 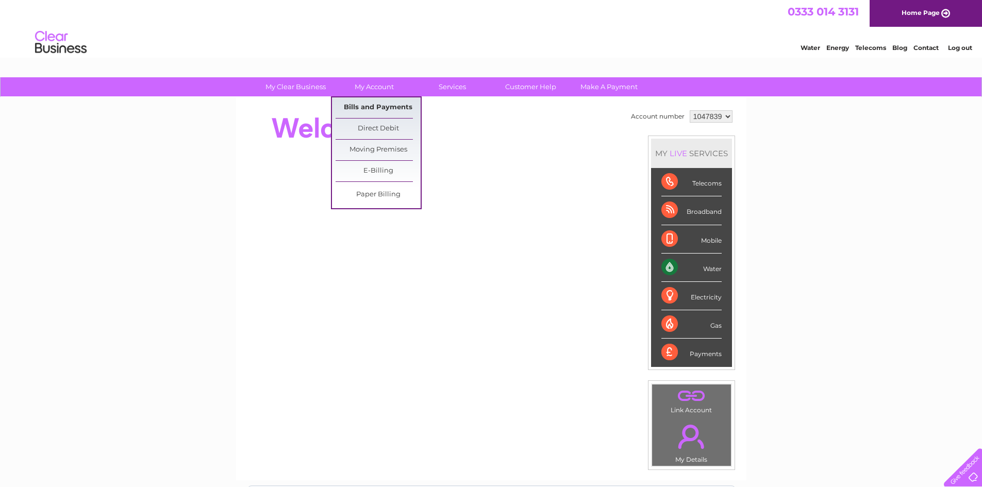 I want to click on div: Telecoms, so click(x=691, y=182).